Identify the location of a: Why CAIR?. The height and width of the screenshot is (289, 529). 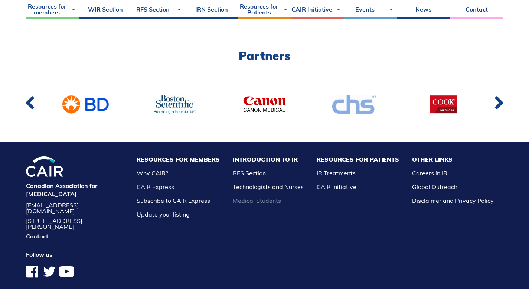
(152, 173).